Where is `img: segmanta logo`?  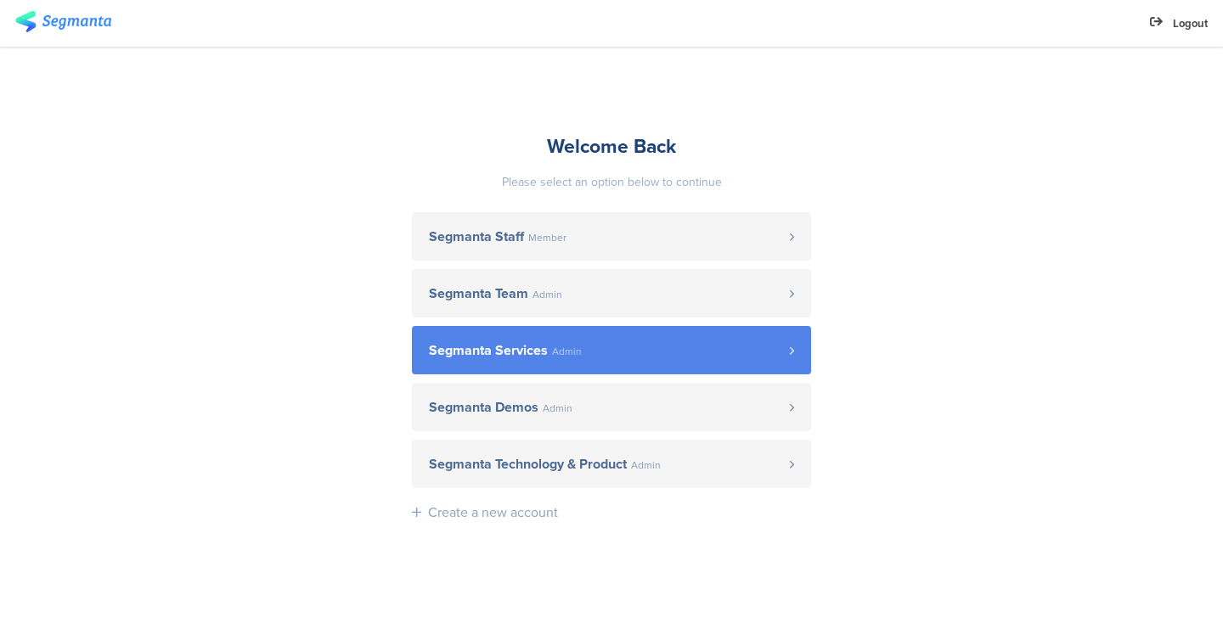 img: segmanta logo is located at coordinates (63, 21).